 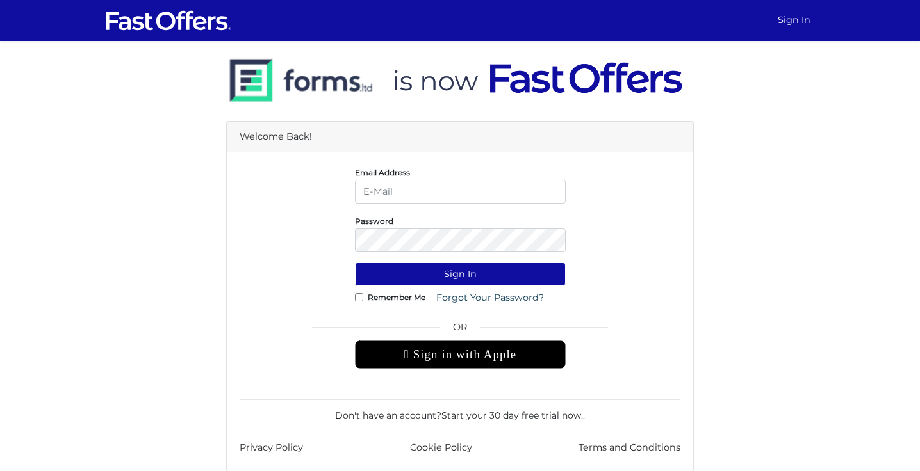 I want to click on button: Sign In, so click(x=460, y=274).